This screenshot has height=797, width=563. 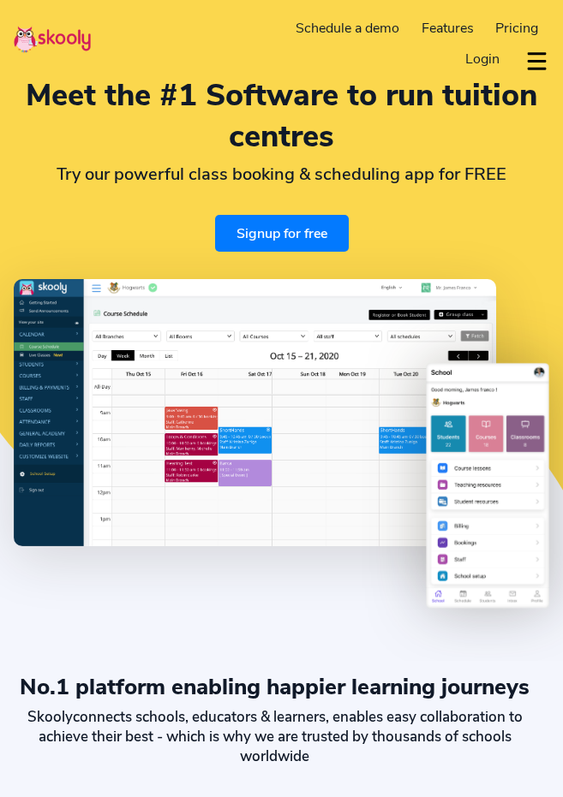 What do you see at coordinates (254, 413) in the screenshot?
I see `img: Meet the #1 Software to run tuition centres - Desktop` at bounding box center [254, 413].